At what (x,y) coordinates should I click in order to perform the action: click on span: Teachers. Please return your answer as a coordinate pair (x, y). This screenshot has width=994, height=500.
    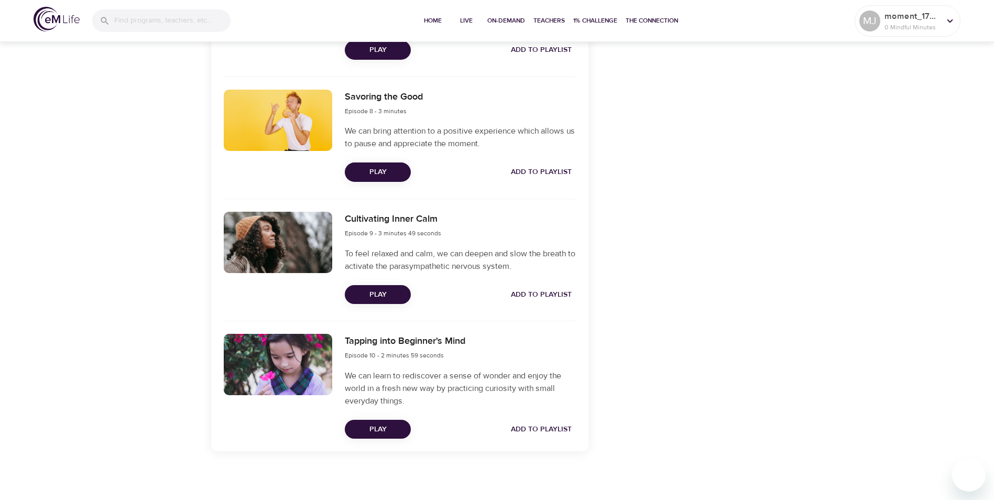
    Looking at the image, I should click on (549, 20).